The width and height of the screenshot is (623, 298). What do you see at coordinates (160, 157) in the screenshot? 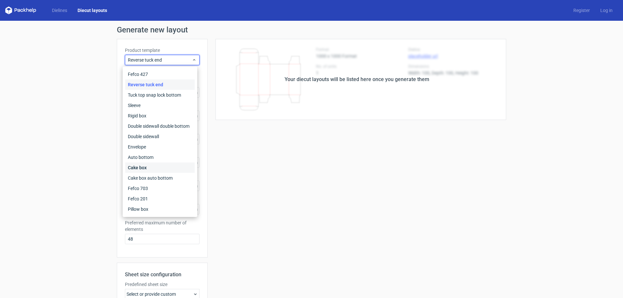
I see `div: Auto bottom` at bounding box center [160, 157].